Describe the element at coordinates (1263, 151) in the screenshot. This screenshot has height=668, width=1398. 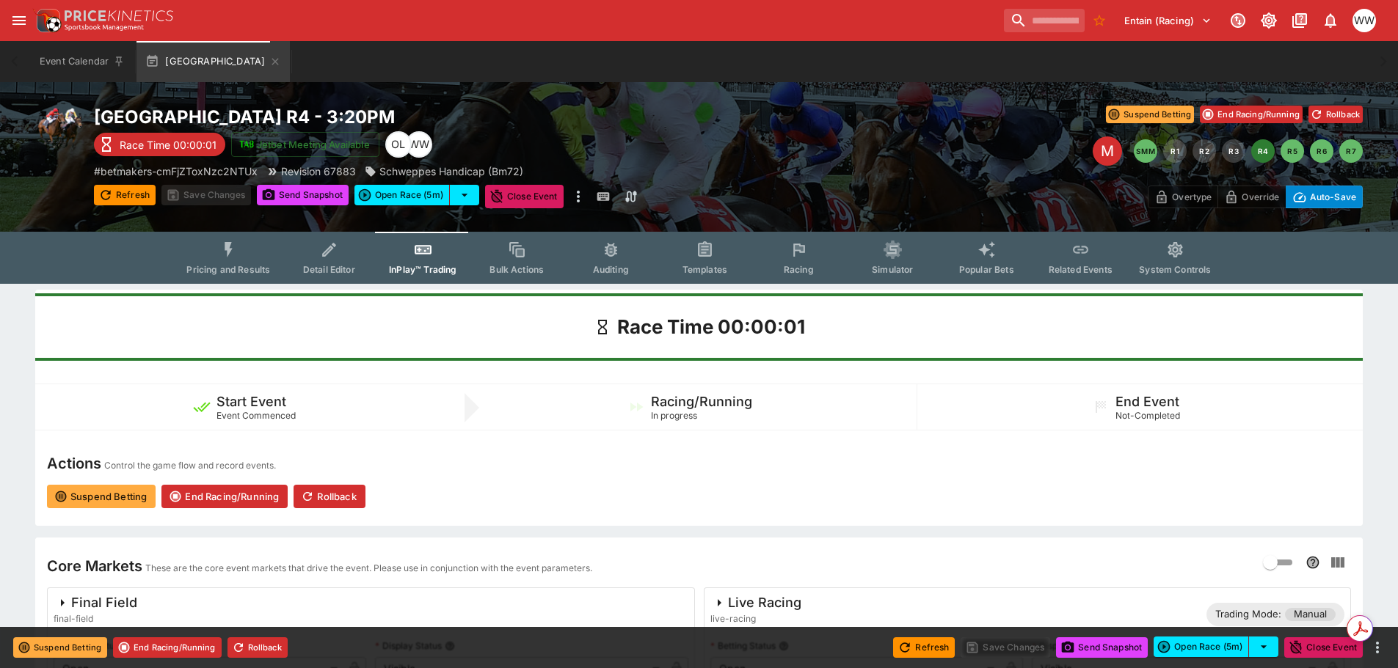
I see `button: R4` at that location.